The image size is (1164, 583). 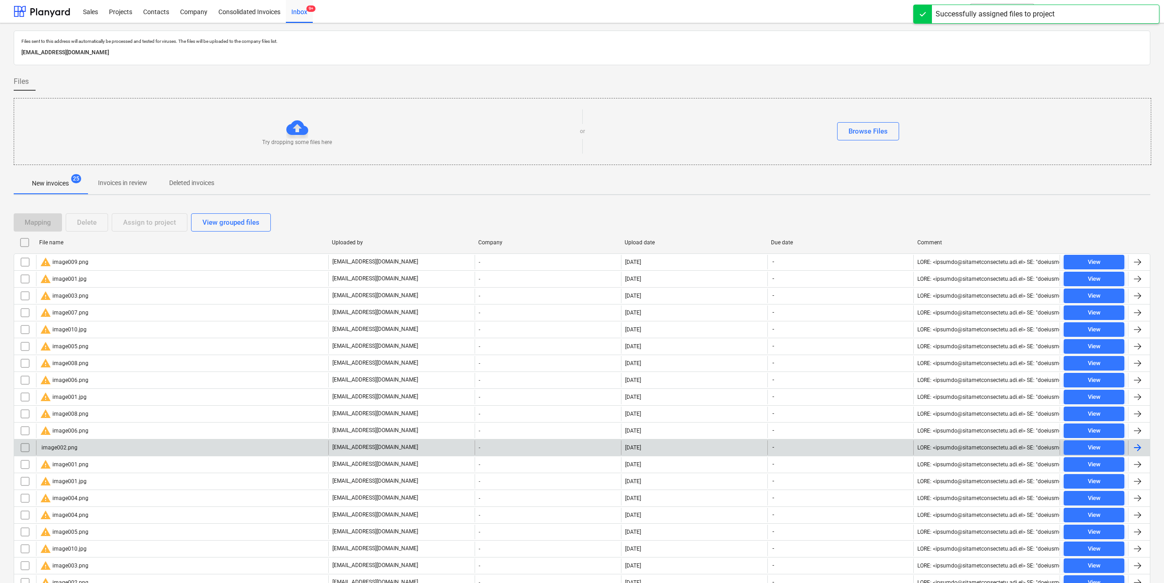 What do you see at coordinates (192, 183) in the screenshot?
I see `p: Deleted invoices` at bounding box center [192, 183].